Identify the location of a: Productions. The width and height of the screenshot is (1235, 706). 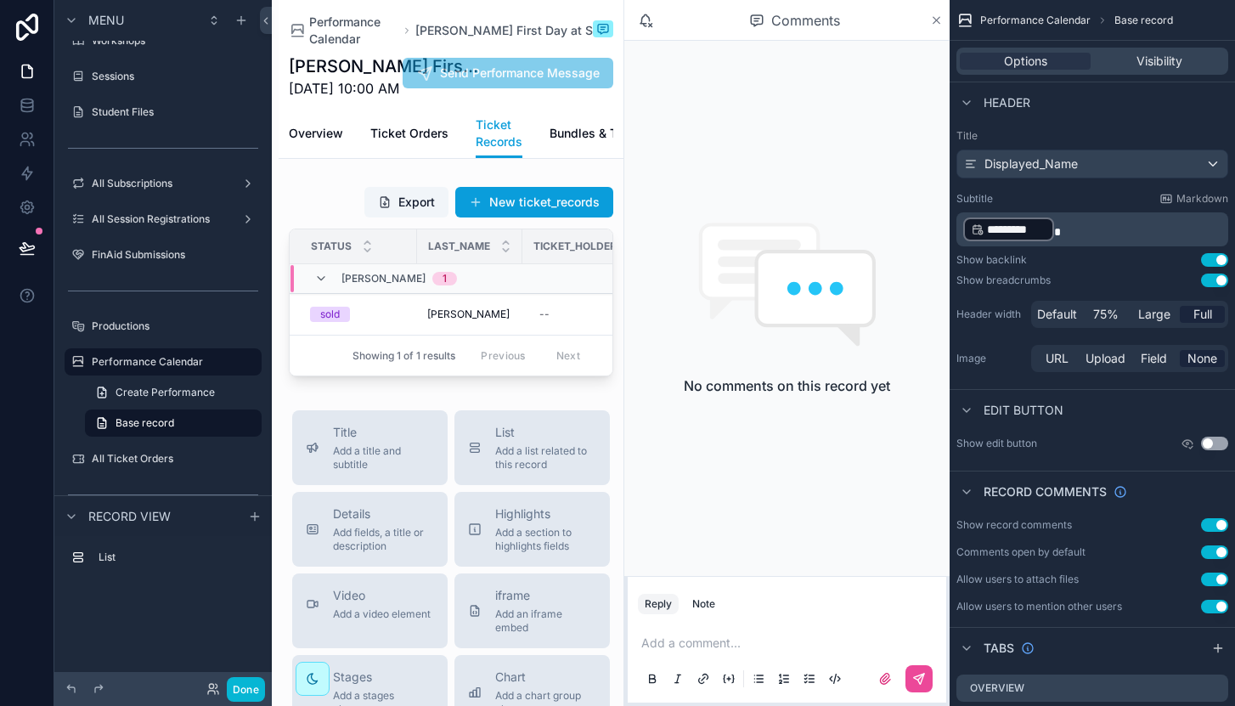
(163, 326).